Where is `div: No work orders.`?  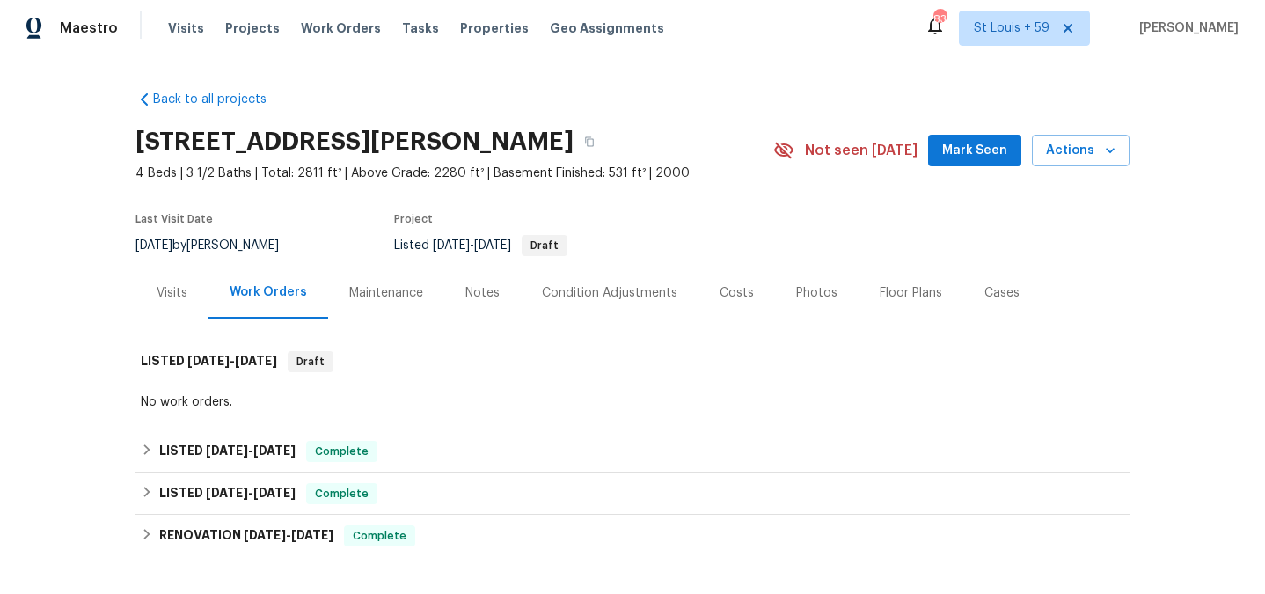
div: No work orders. is located at coordinates (632, 402).